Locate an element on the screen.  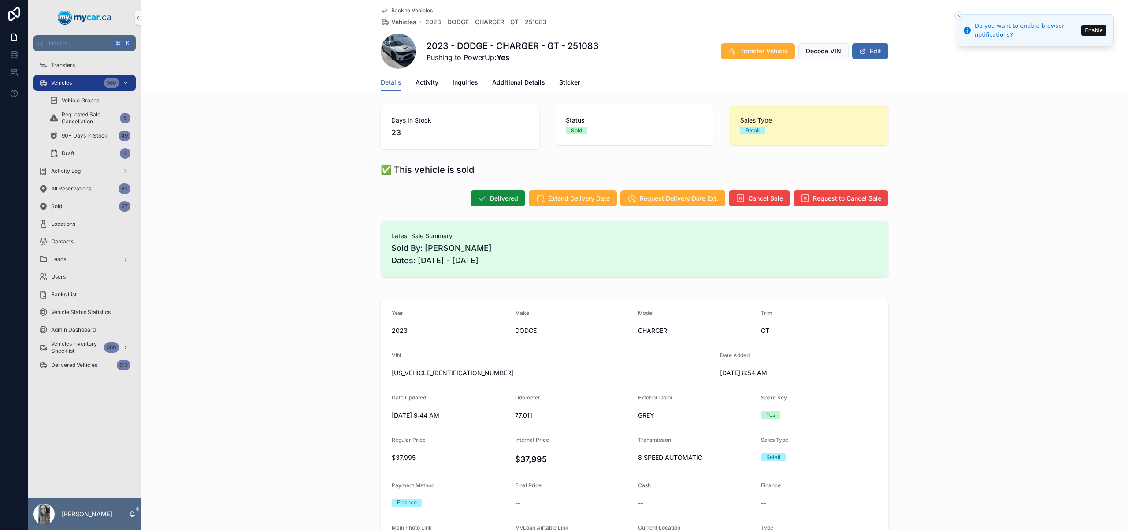
span: Date Added is located at coordinates (735, 355).